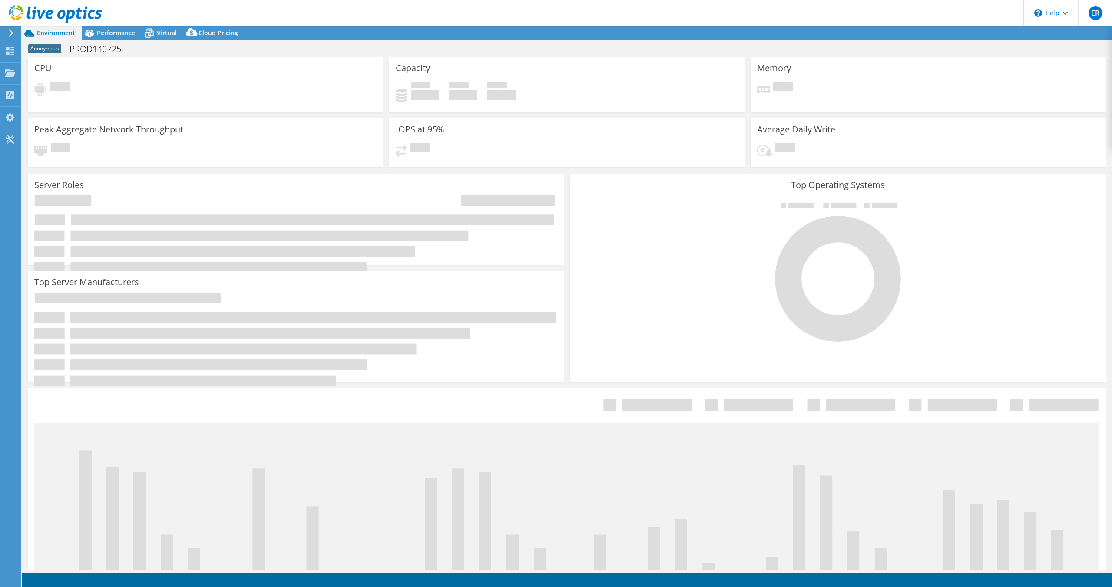  What do you see at coordinates (56, 33) in the screenshot?
I see `span: Environment` at bounding box center [56, 33].